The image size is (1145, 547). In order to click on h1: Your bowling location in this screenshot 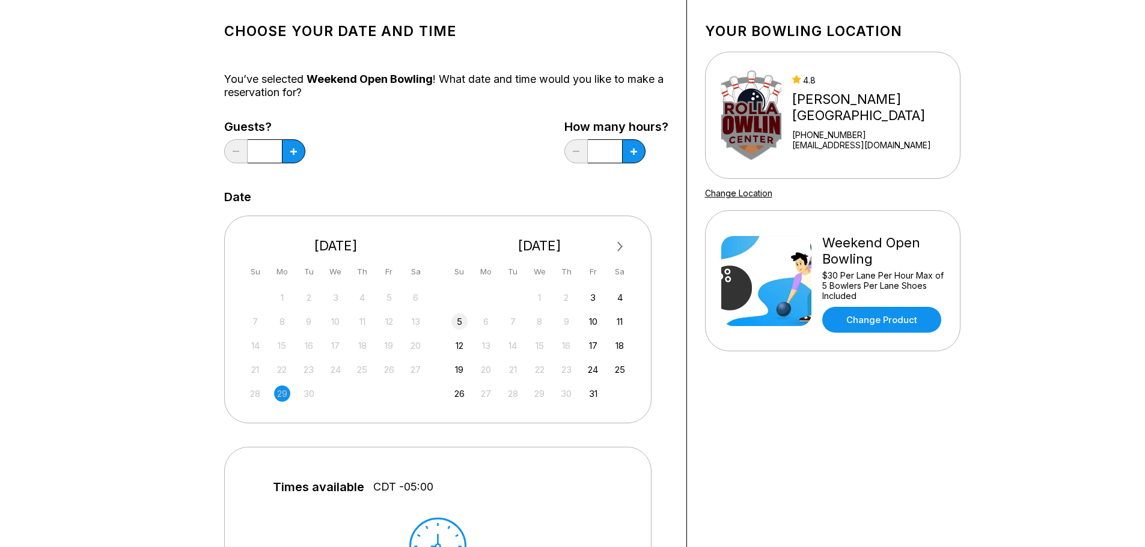, I will do `click(832, 31)`.